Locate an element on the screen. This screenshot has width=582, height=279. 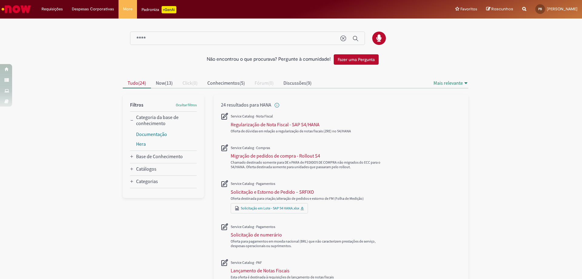
span: More is located at coordinates (128, 9).